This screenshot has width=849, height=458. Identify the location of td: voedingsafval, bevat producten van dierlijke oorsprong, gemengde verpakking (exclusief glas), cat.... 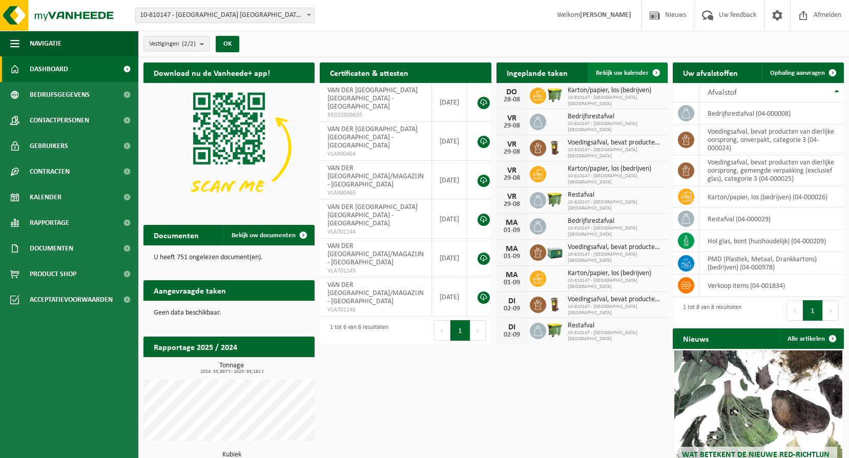
(772, 171).